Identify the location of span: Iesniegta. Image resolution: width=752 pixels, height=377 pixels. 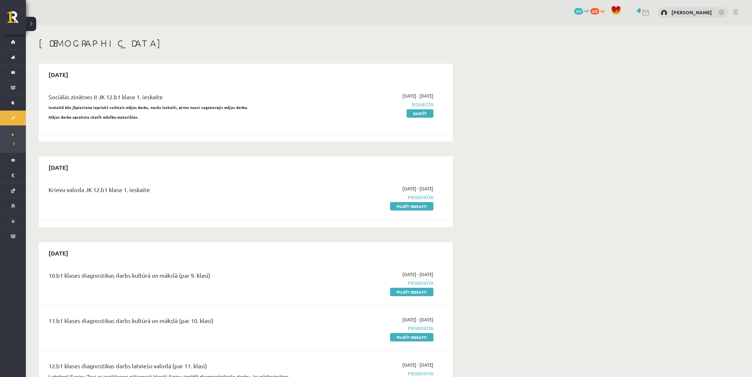
(372, 104).